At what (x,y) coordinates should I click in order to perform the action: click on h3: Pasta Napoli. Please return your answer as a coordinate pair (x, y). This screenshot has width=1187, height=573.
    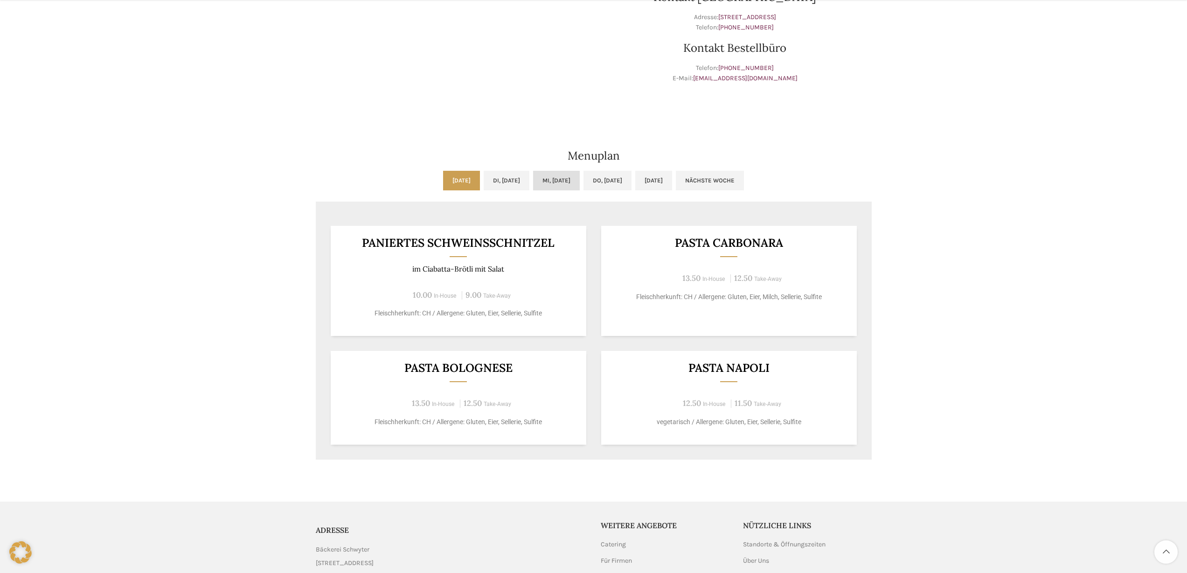
    Looking at the image, I should click on (729, 368).